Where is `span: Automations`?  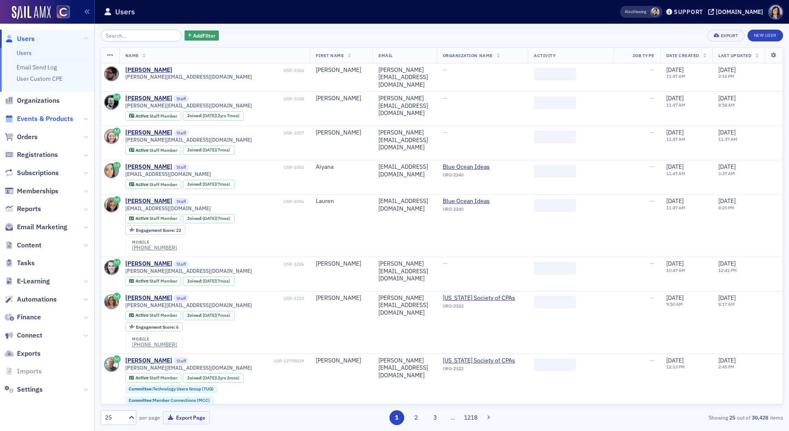 span: Automations is located at coordinates (37, 300).